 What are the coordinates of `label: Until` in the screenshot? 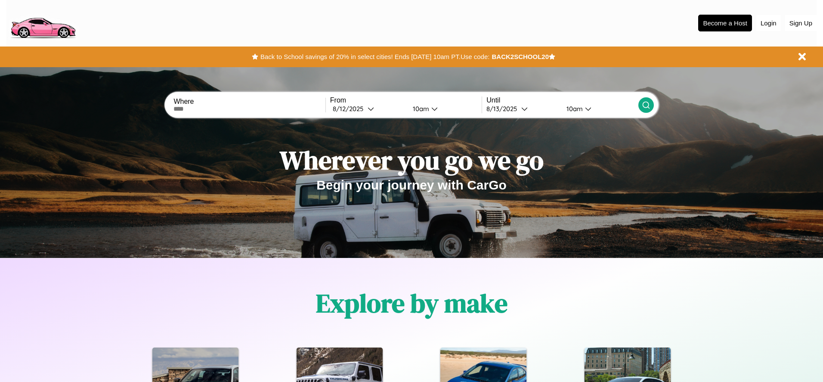 It's located at (562, 100).